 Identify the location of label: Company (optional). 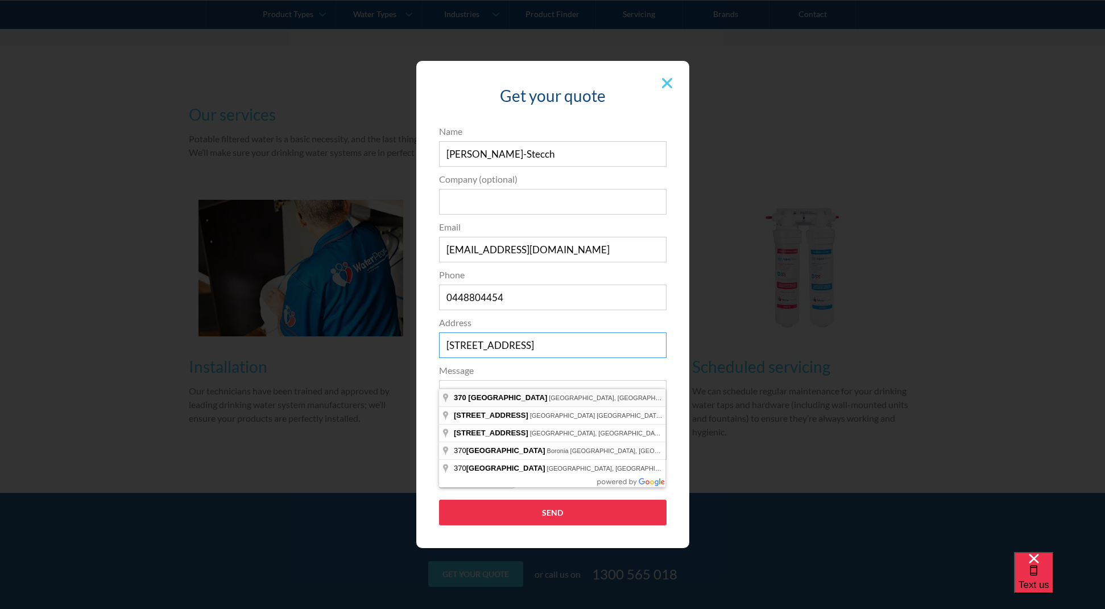
(553, 179).